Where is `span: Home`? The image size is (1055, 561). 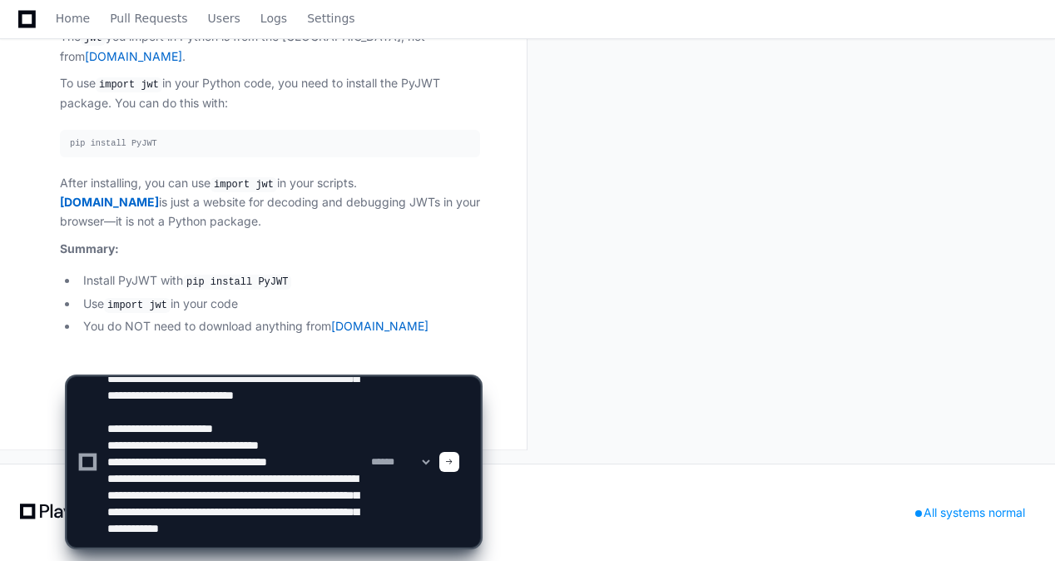 span: Home is located at coordinates (72, 18).